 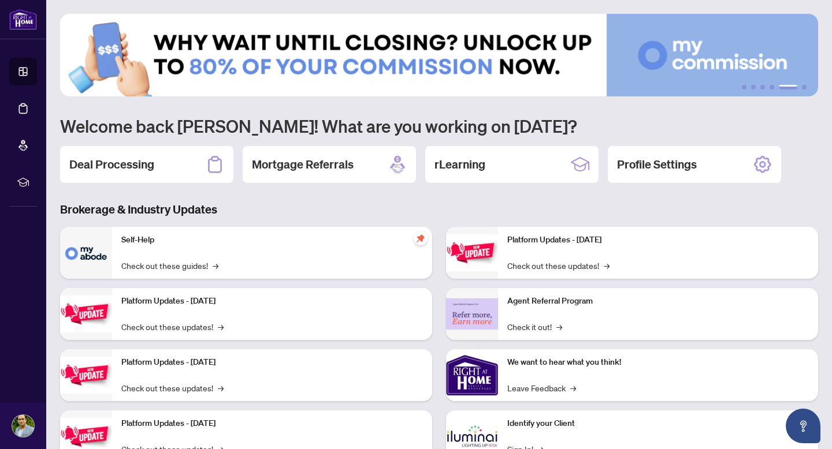 What do you see at coordinates (439, 55) in the screenshot?
I see `img: Slide 4` at bounding box center [439, 55].